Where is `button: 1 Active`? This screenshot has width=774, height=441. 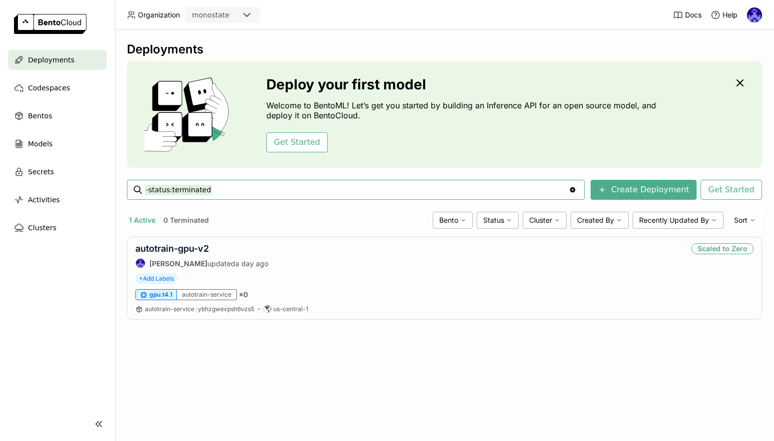
button: 1 Active is located at coordinates (142, 220).